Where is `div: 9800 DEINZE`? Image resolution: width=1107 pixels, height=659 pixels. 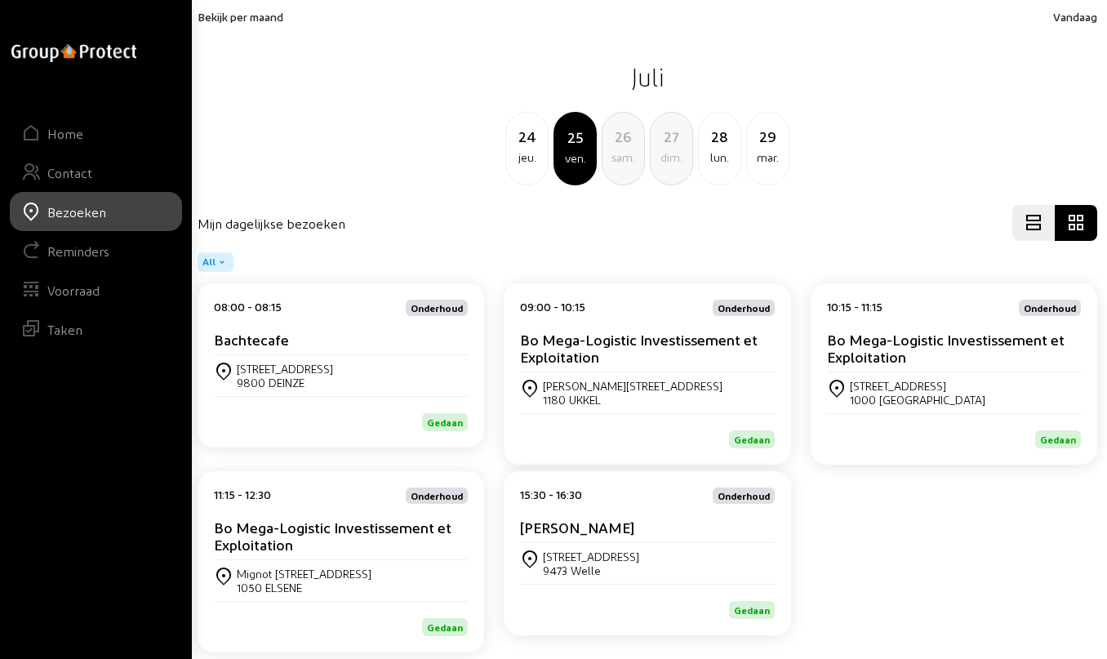
div: 9800 DEINZE is located at coordinates (285, 382).